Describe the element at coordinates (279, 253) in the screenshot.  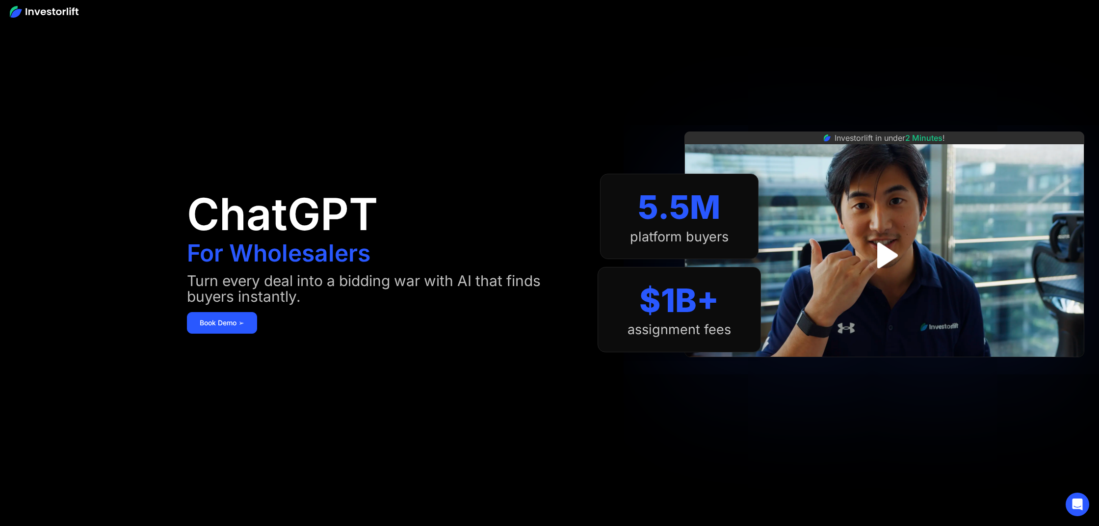
I see `h1: For Wholesalers` at that location.